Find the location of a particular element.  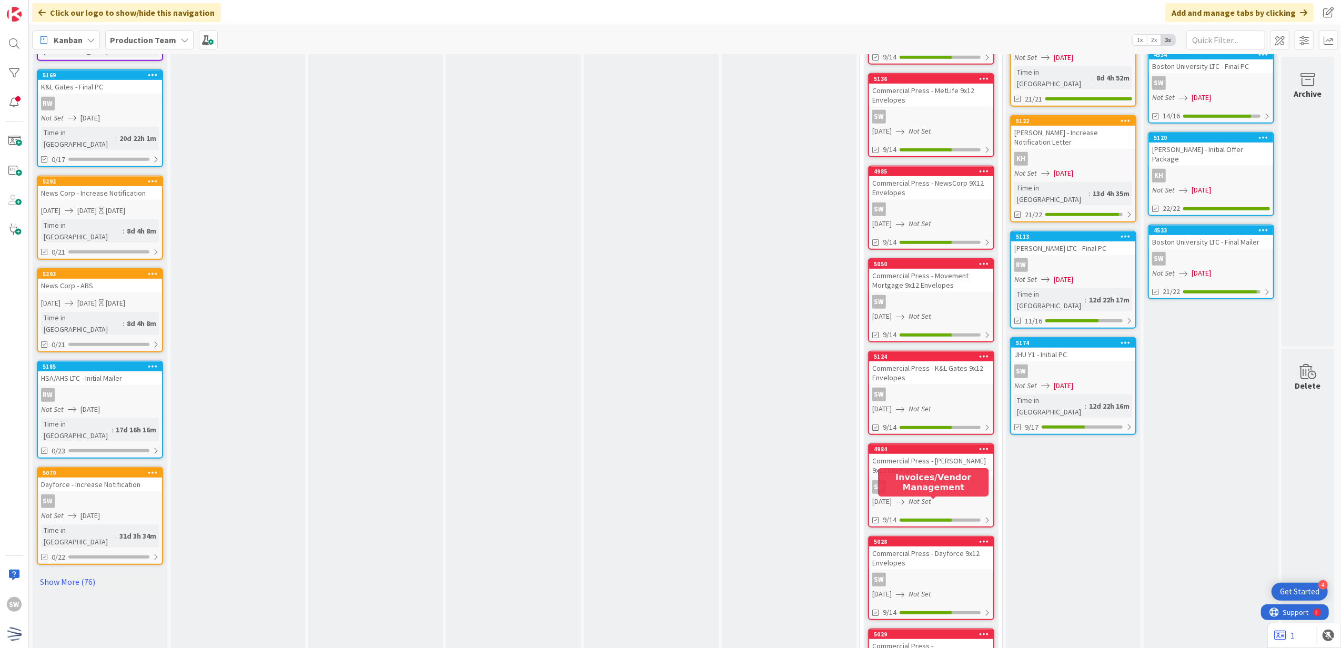

div: 12d 22h 16m is located at coordinates (1109, 406).